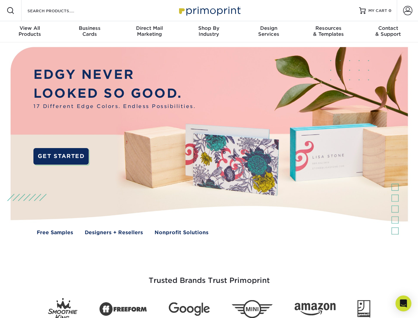 Image resolution: width=418 pixels, height=318 pixels. What do you see at coordinates (61, 156) in the screenshot?
I see `a: GET STARTED` at bounding box center [61, 156].